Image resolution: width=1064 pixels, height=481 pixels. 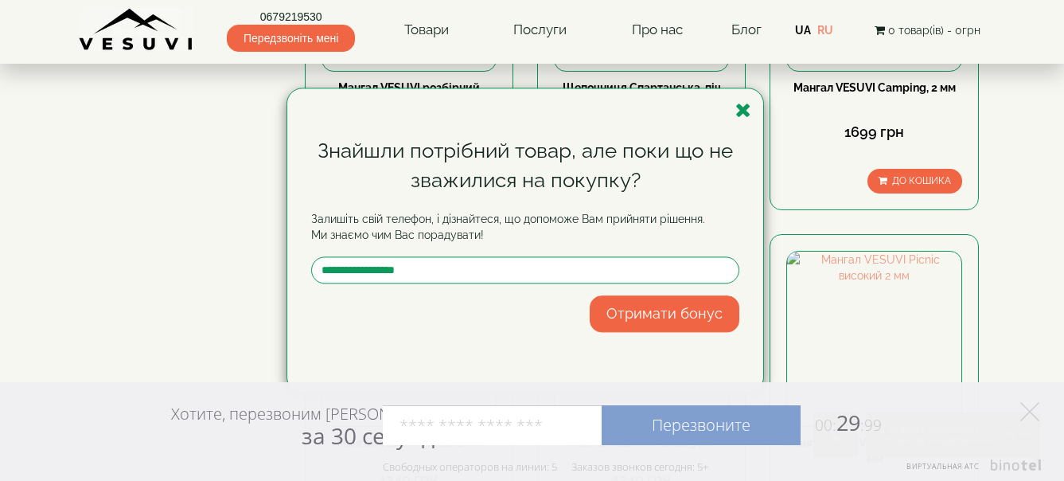 What do you see at coordinates (525, 166) in the screenshot?
I see `div: Знайшли потрібний товар, але поки що не зважилися на покупку?` at bounding box center [525, 166].